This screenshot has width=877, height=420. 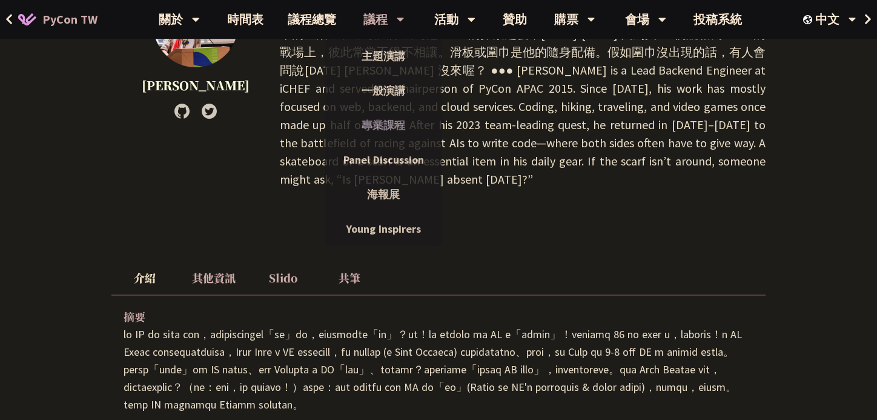 I want to click on a: Young Inspirers, so click(x=383, y=228).